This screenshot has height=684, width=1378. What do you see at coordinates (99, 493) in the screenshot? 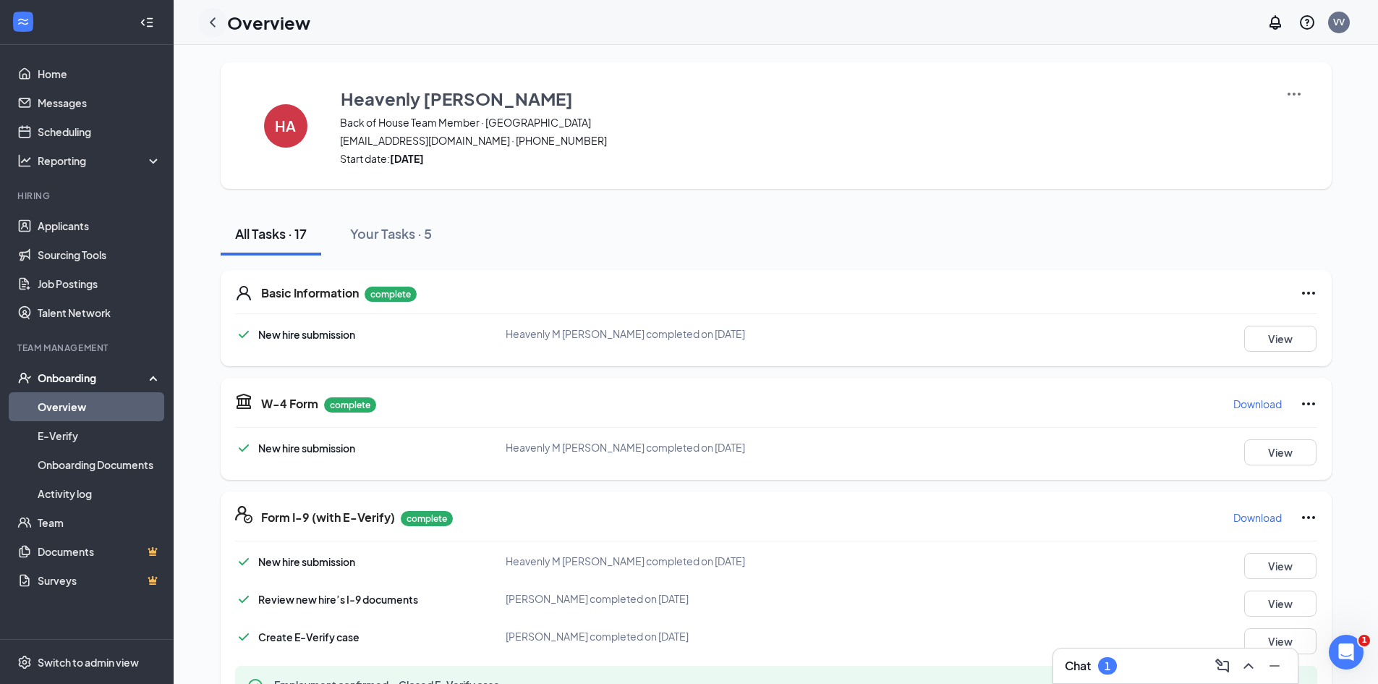
I see `a: Activity log` at bounding box center [99, 493].